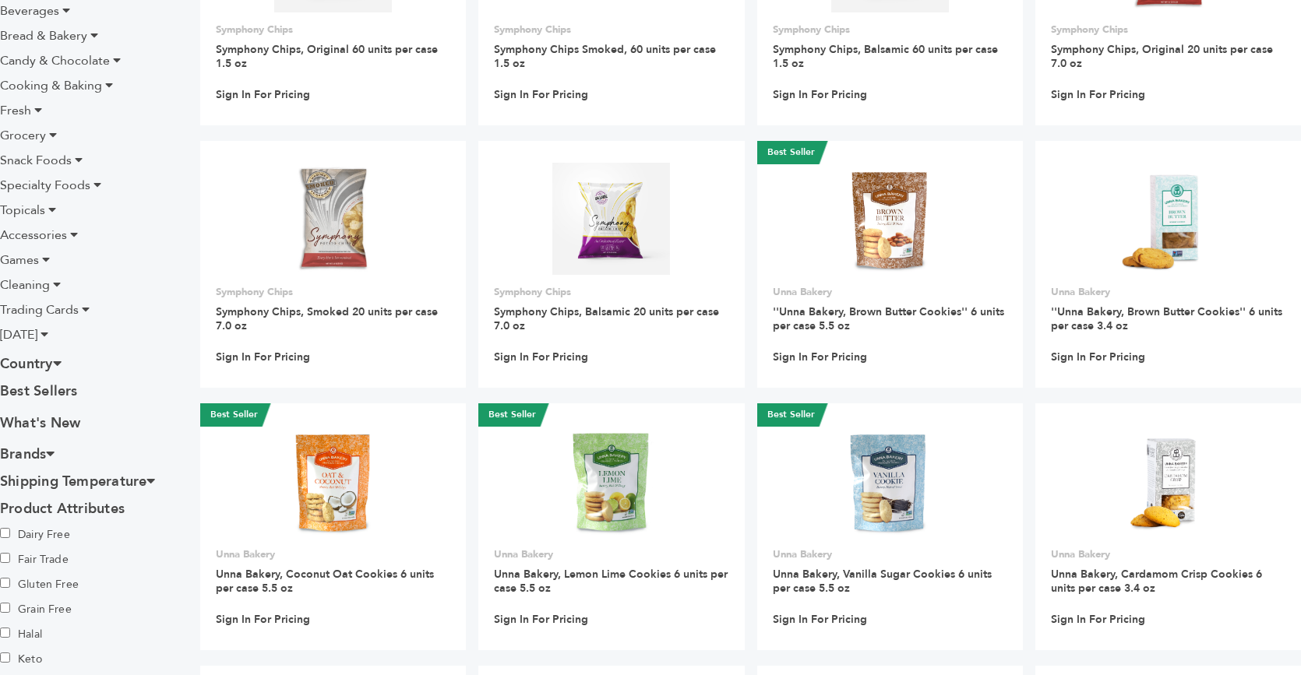 Image resolution: width=1301 pixels, height=675 pixels. I want to click on a: Symphony Chips, Original 20 units per case 7.0 oz, so click(1161, 56).